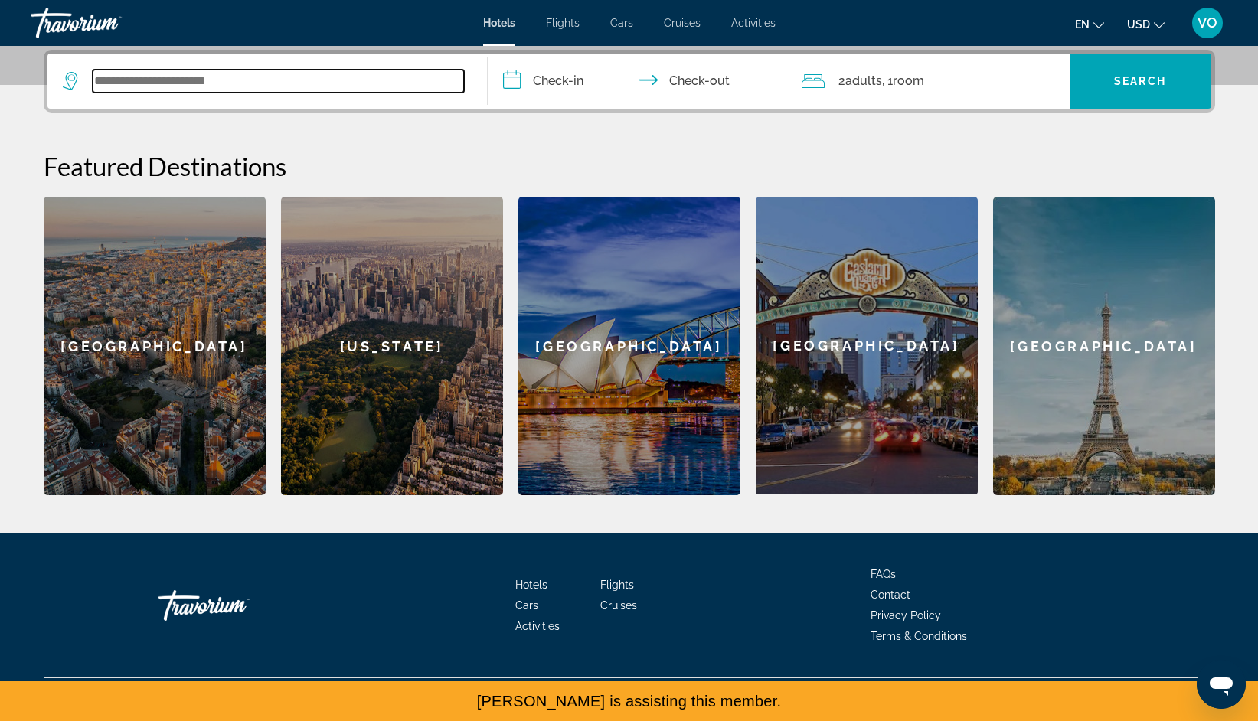 This screenshot has height=721, width=1258. I want to click on span: VO, so click(1208, 23).